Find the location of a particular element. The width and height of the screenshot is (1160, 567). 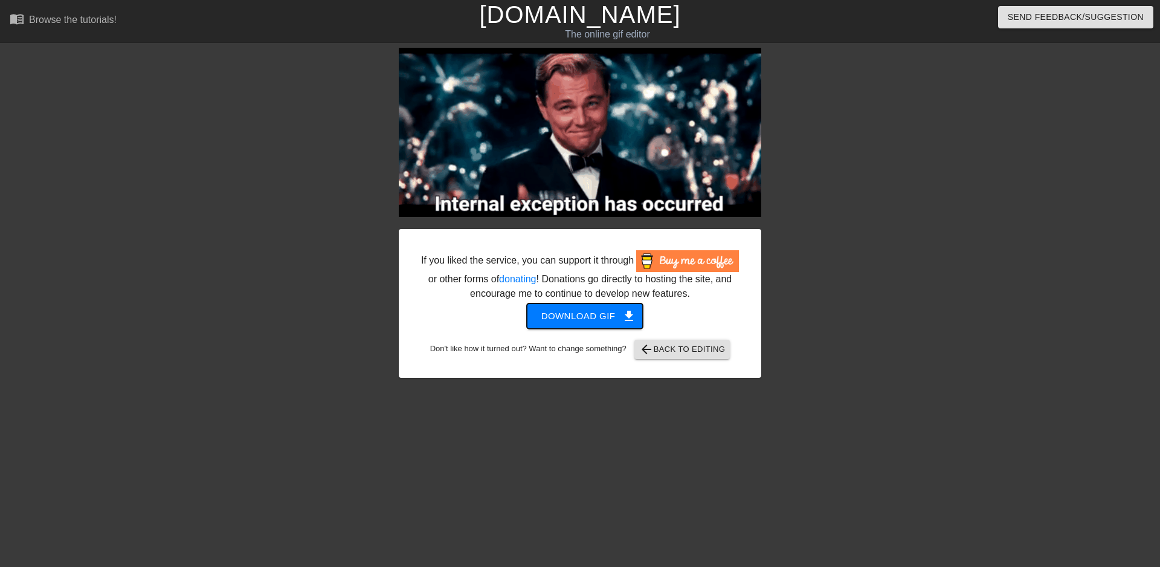

div: The online gif editor is located at coordinates (607, 34).